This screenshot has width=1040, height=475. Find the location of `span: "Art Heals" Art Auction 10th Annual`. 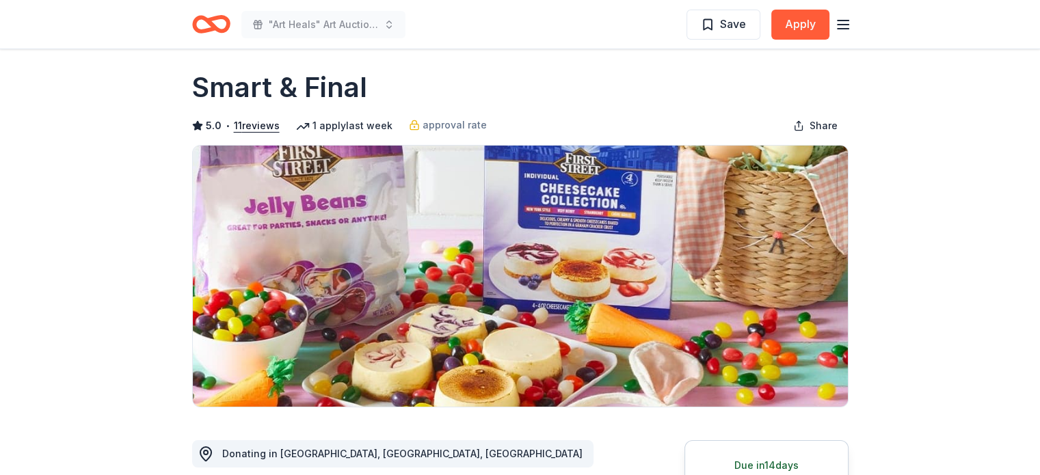

span: "Art Heals" Art Auction 10th Annual is located at coordinates (323, 25).